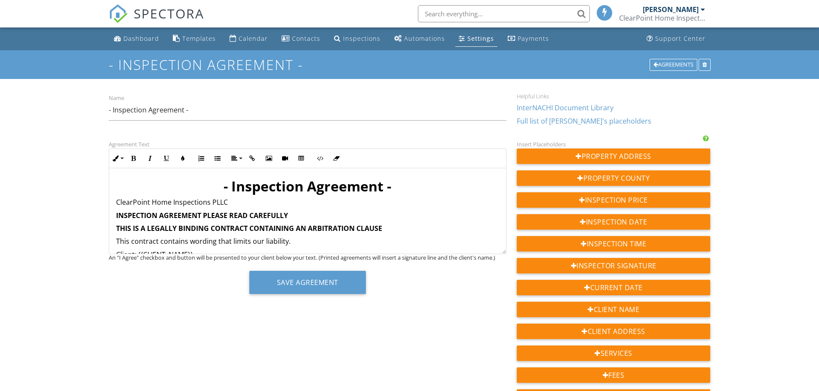  Describe the element at coordinates (169, 13) in the screenshot. I see `span: SPECTORA` at that location.